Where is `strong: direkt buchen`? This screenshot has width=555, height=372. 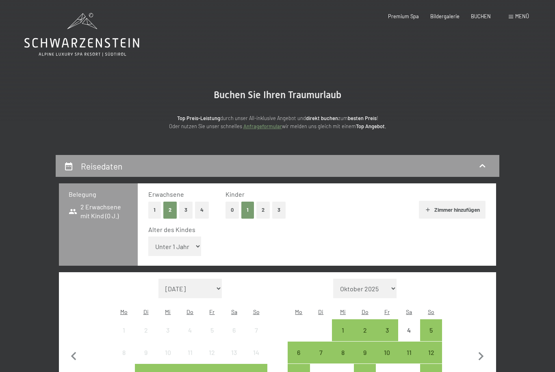 strong: direkt buchen is located at coordinates (322, 118).